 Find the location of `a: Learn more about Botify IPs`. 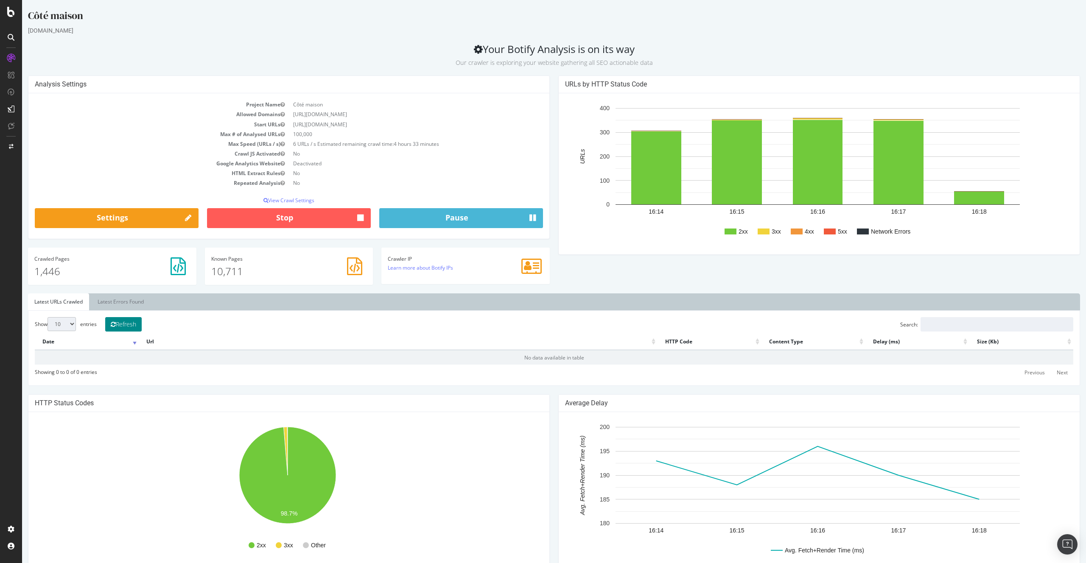

a: Learn more about Botify IPs is located at coordinates (398, 268).